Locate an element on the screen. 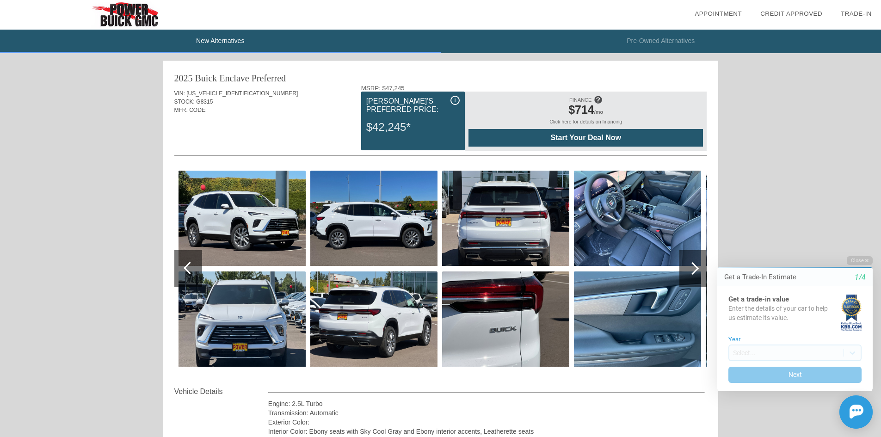  div: Get a trade-in value is located at coordinates (87, 51).